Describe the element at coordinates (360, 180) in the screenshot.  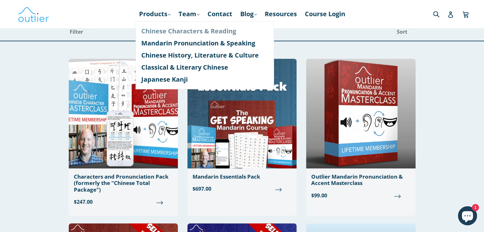
I see `div: Outlier Mandarin Pronunciation & Accent Masterclass` at that location.